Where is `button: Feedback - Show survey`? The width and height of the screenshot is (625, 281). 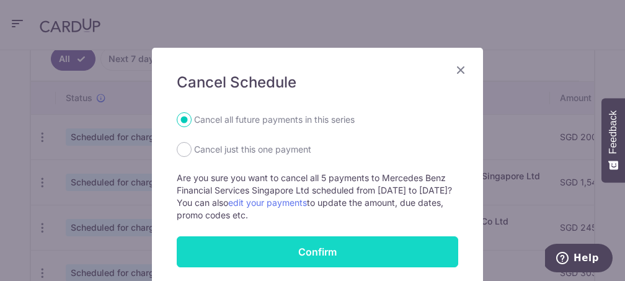
button: Feedback - Show survey is located at coordinates (613, 140).